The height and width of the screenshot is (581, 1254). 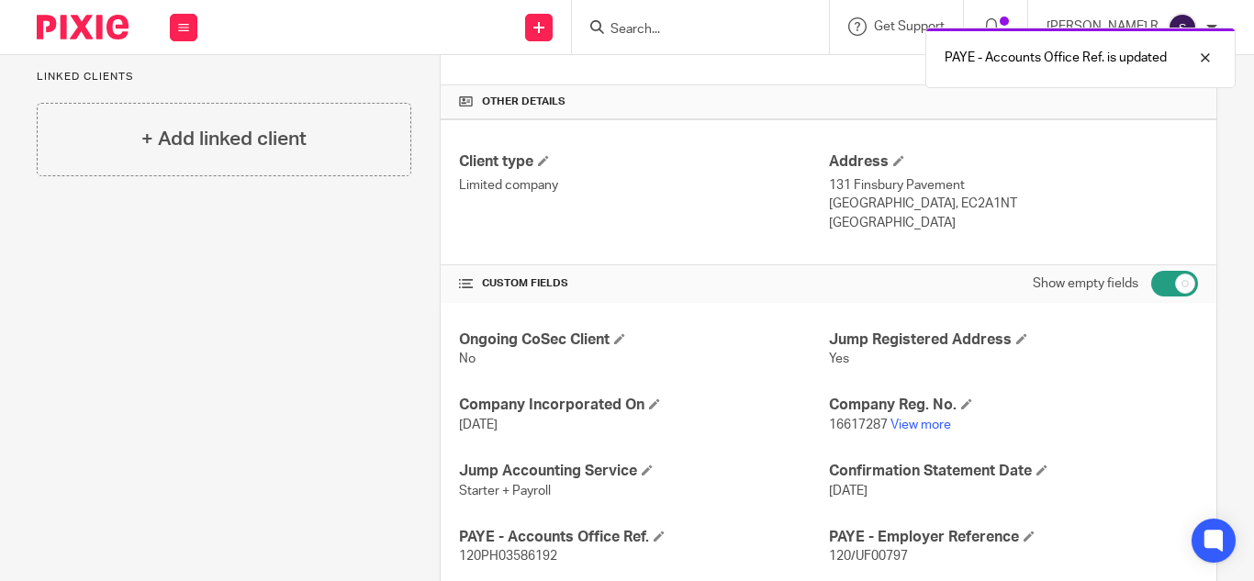 I want to click on a: View more, so click(x=921, y=425).